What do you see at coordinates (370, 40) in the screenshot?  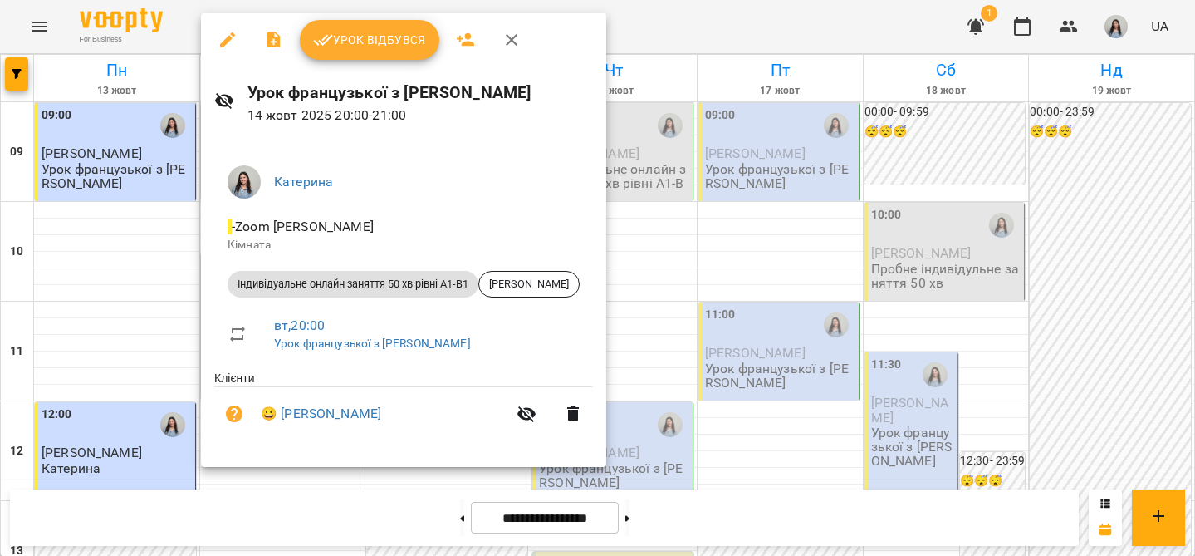 I see `button: Урок відбувся` at bounding box center [370, 40].